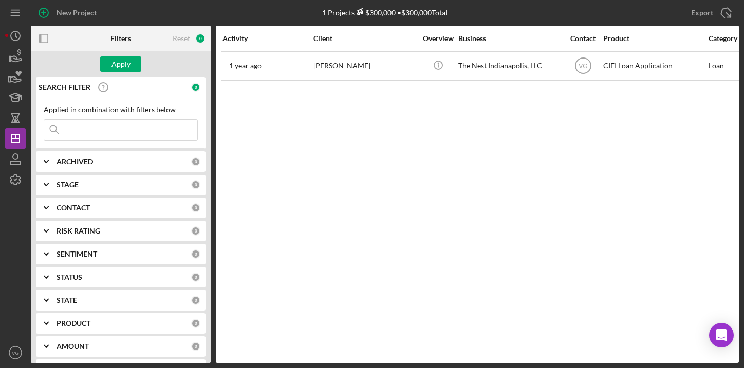 The image size is (744, 368). Describe the element at coordinates (69, 277) in the screenshot. I see `b: STATUS` at that location.